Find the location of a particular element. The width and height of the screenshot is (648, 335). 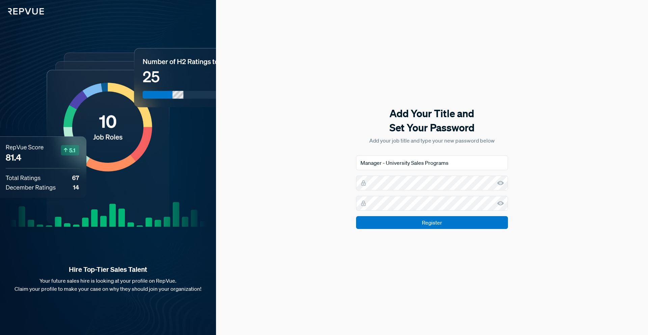

input: Job Title is located at coordinates (432, 163).